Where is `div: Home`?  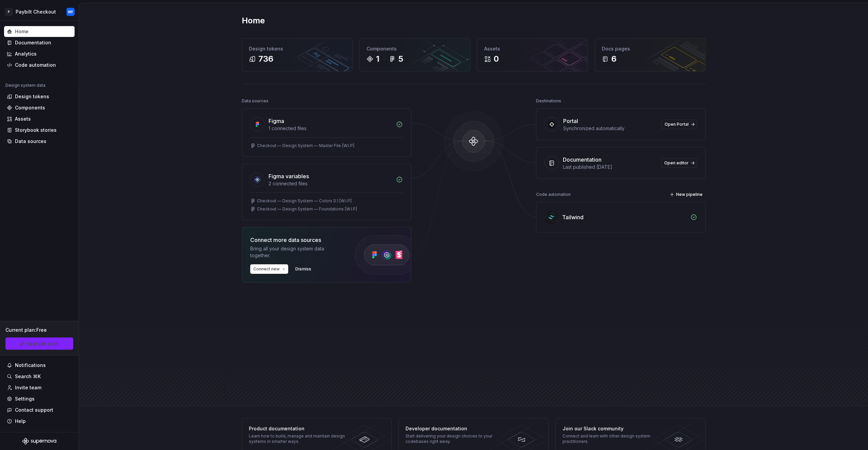 div: Home is located at coordinates (22, 32).